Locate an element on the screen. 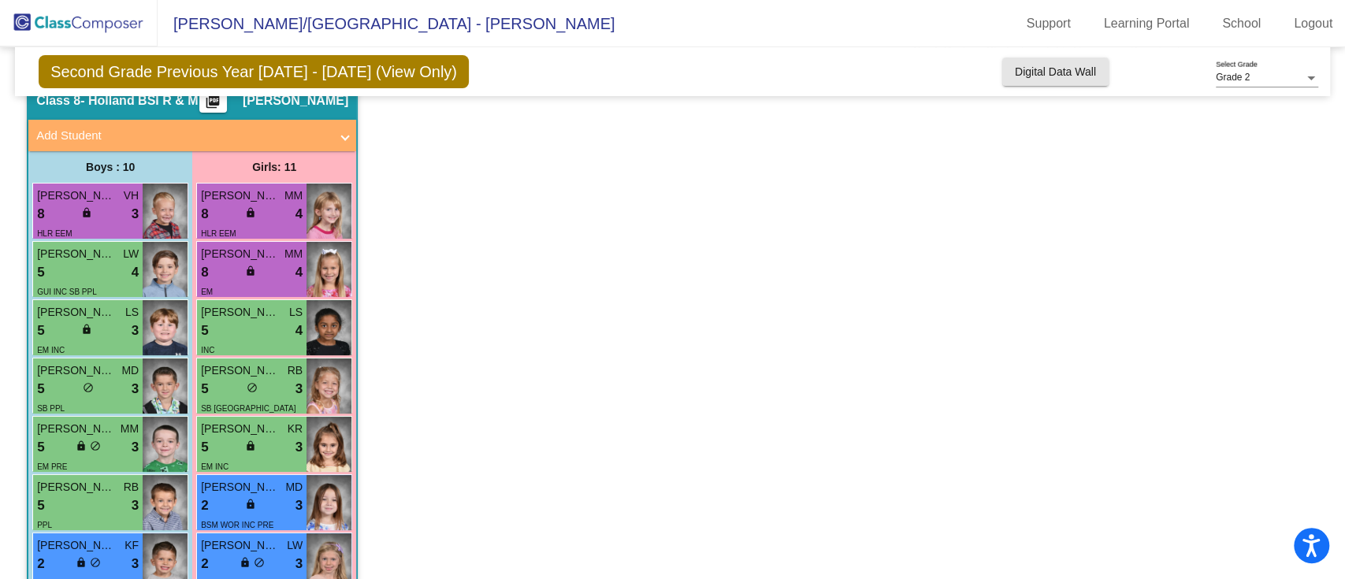  mat-icon: picture_as_pdf is located at coordinates (213, 105).